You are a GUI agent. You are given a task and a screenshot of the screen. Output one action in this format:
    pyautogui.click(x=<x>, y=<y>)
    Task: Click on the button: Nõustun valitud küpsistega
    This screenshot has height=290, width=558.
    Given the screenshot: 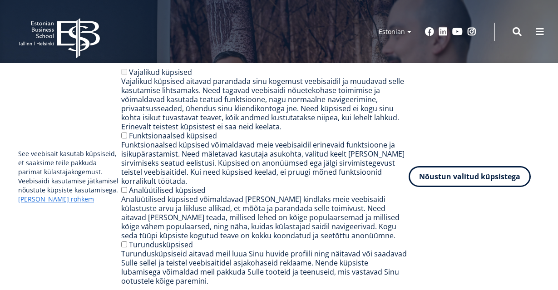 What is the action you would take?
    pyautogui.click(x=469, y=176)
    